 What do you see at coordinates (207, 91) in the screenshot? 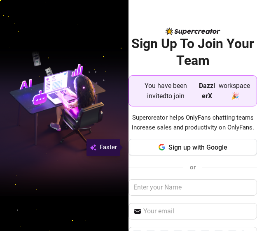
I see `strong: DazzlerX` at bounding box center [207, 91].